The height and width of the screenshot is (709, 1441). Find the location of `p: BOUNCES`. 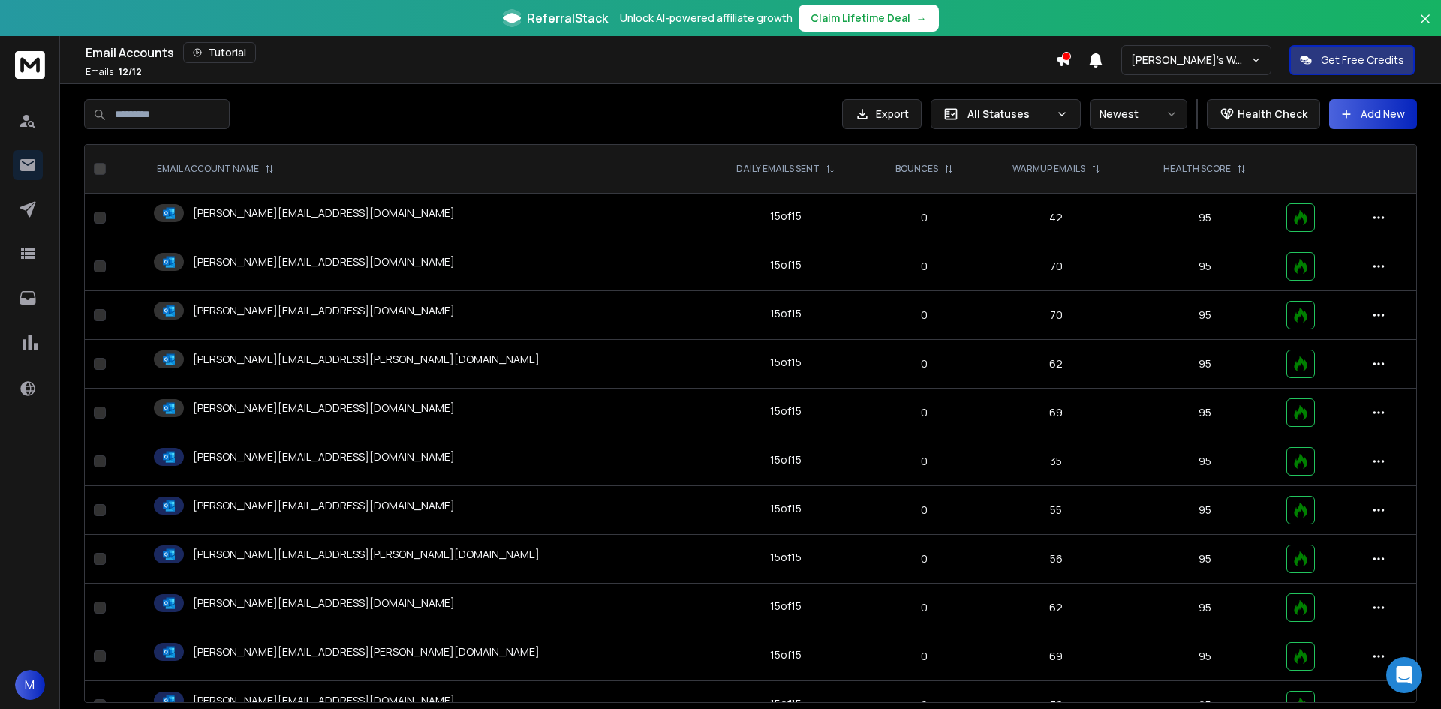

p: BOUNCES is located at coordinates (917, 169).